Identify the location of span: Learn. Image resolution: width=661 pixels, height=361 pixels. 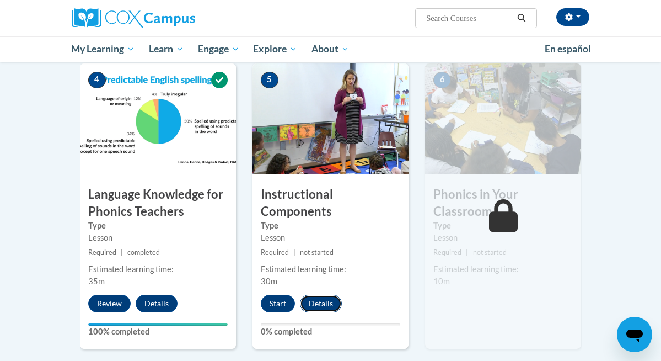
(166, 49).